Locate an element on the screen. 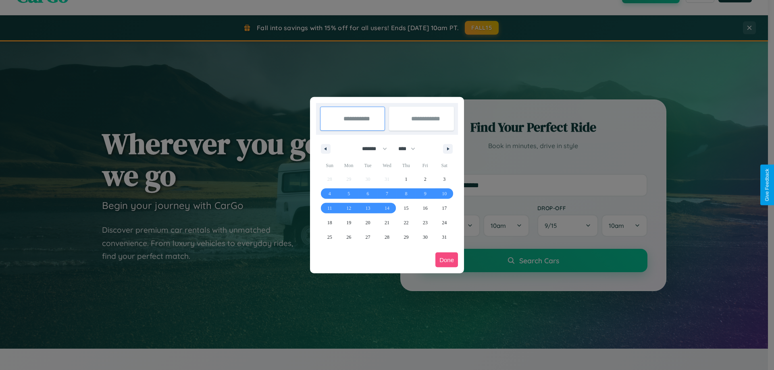  span: Sat is located at coordinates (444, 166).